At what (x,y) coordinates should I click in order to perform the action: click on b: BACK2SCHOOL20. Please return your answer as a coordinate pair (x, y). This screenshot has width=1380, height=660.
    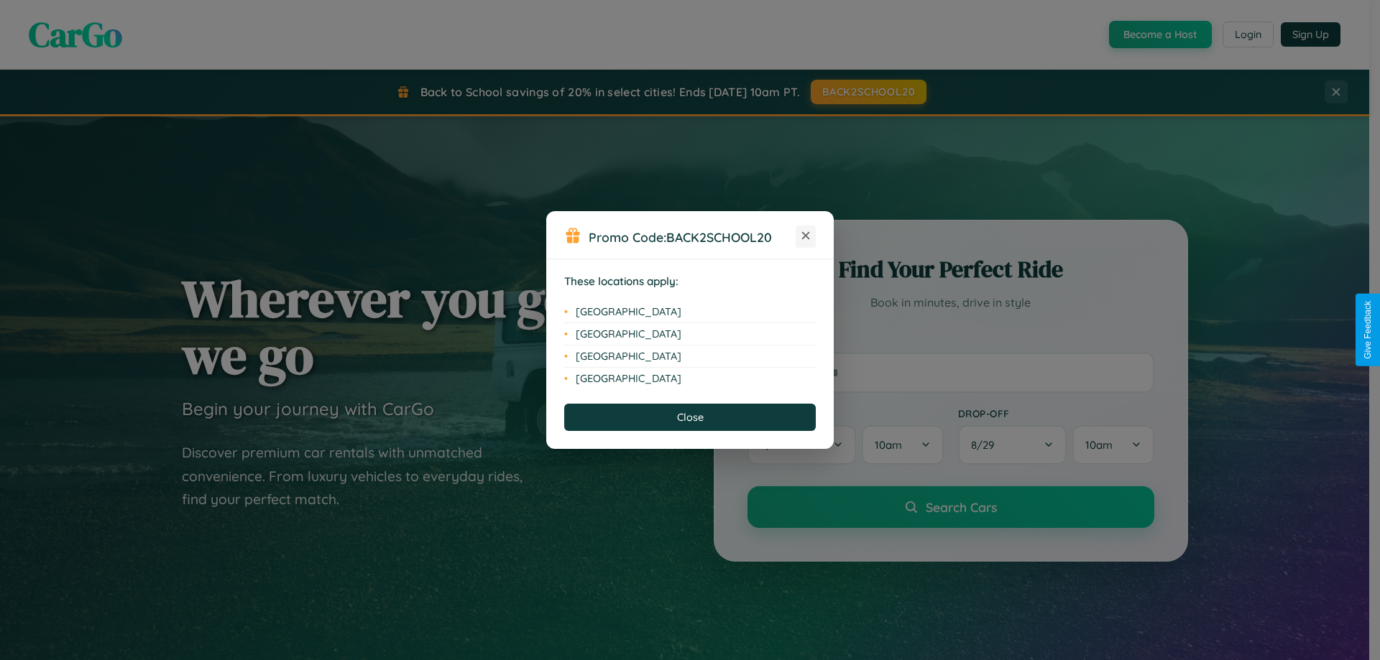
    Looking at the image, I should click on (719, 237).